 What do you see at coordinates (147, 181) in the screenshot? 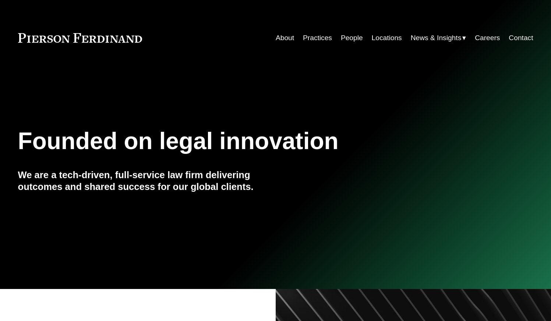
I see `h4: We are a tech-driven, full-service law firm delivering outcomes and shared success for our global...` at bounding box center [147, 181].